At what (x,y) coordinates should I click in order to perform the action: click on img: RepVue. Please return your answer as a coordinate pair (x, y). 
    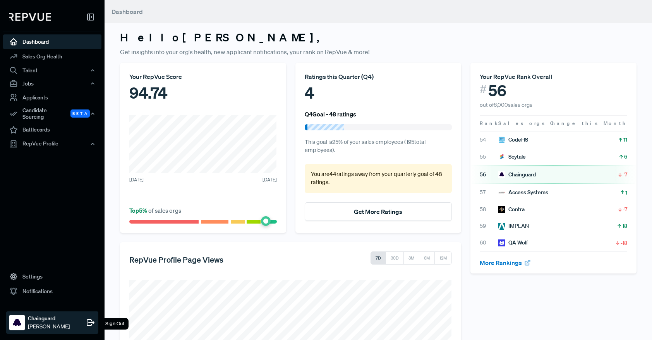
    Looking at the image, I should click on (30, 17).